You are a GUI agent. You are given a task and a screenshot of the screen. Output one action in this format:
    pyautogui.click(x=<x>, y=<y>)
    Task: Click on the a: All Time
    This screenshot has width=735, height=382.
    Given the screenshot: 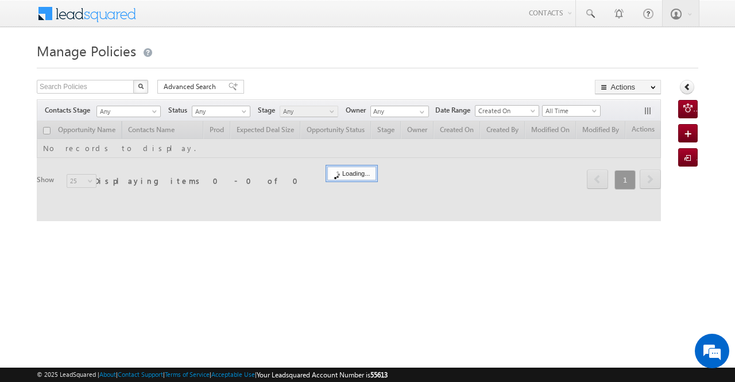 What is the action you would take?
    pyautogui.click(x=572, y=111)
    